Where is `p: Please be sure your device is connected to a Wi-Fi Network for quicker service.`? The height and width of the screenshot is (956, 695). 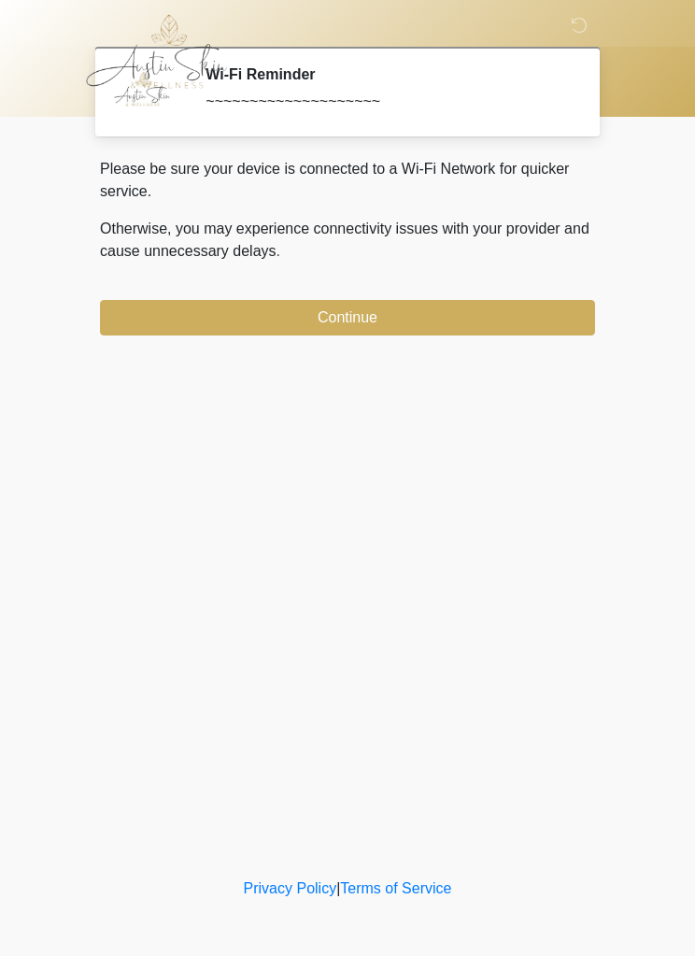
p: Please be sure your device is connected to a Wi-Fi Network for quicker service. is located at coordinates (348, 180).